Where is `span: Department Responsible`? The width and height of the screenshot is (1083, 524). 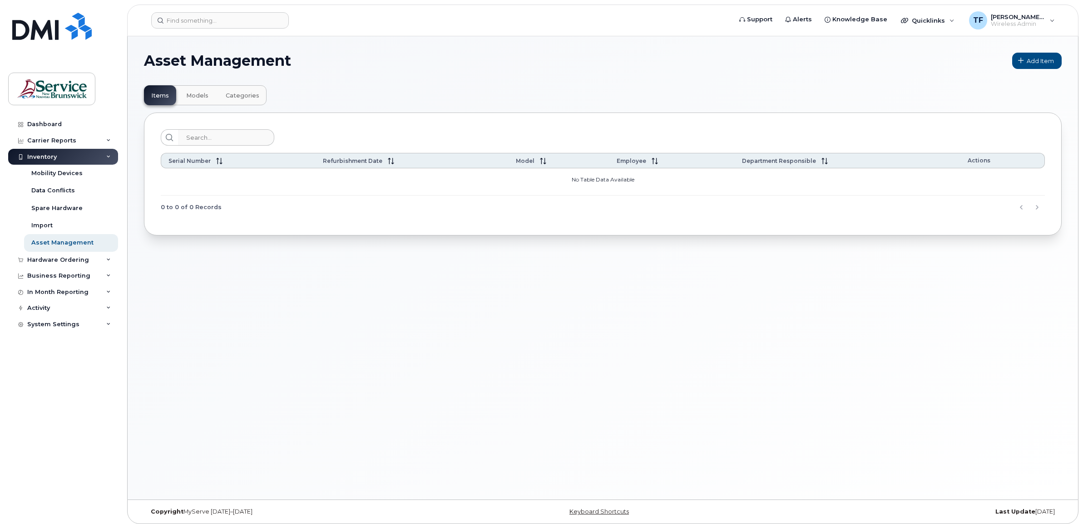
span: Department Responsible is located at coordinates (779, 161).